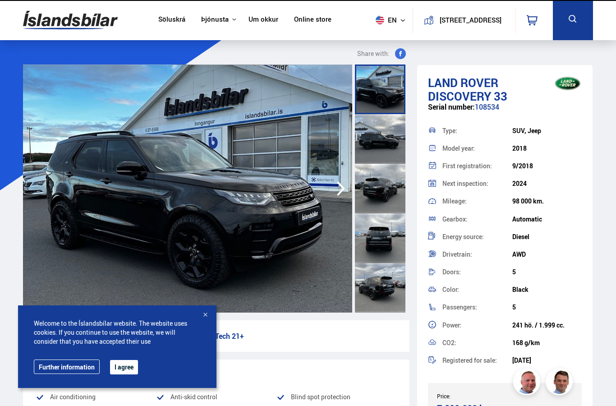 Image resolution: width=616 pixels, height=406 pixels. Describe the element at coordinates (381, 54) in the screenshot. I see `button: Share with:` at that location.